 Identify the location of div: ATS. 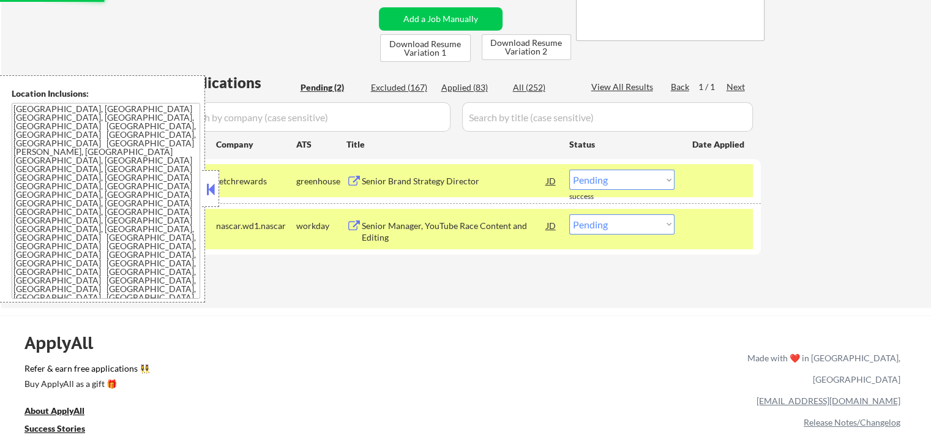
(321, 144).